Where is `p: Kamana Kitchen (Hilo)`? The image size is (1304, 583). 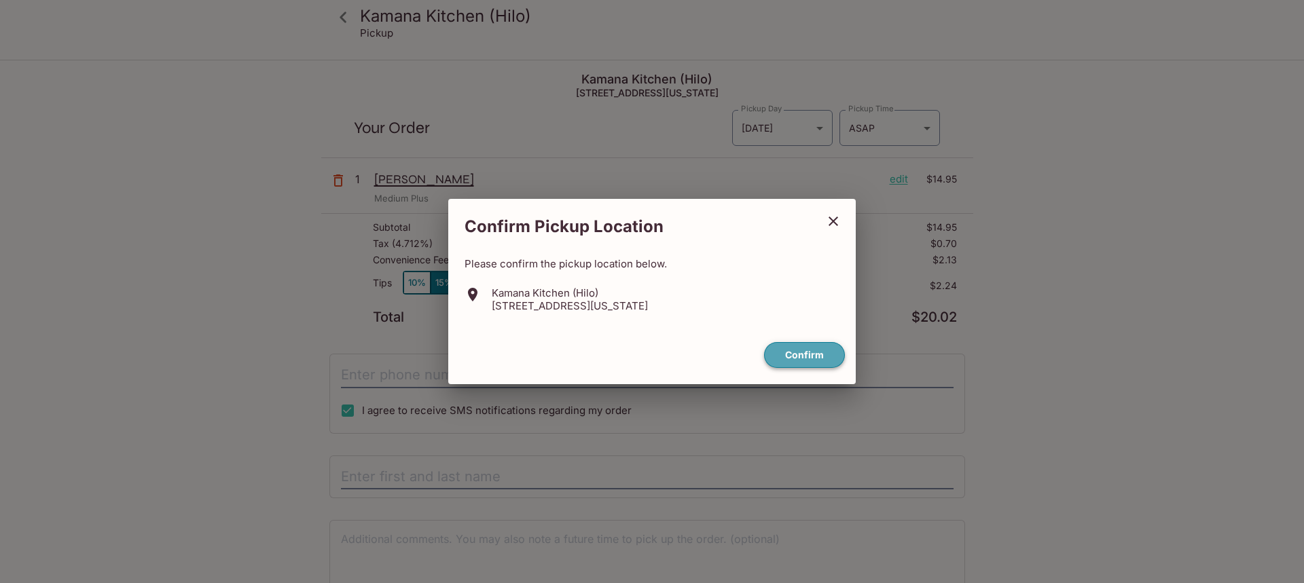 p: Kamana Kitchen (Hilo) is located at coordinates (570, 293).